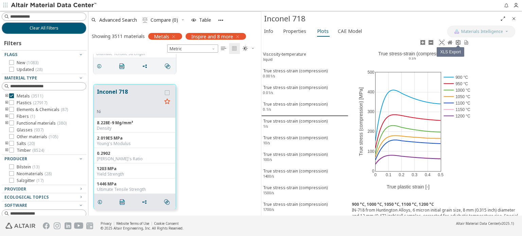 The height and width of the screenshot is (236, 522). I want to click on span: Clear All Filters, so click(44, 28).